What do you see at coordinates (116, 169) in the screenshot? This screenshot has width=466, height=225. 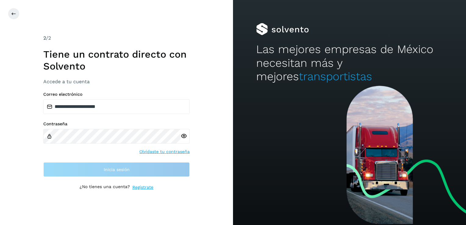 I see `span: Inicia sesión` at bounding box center [116, 169].